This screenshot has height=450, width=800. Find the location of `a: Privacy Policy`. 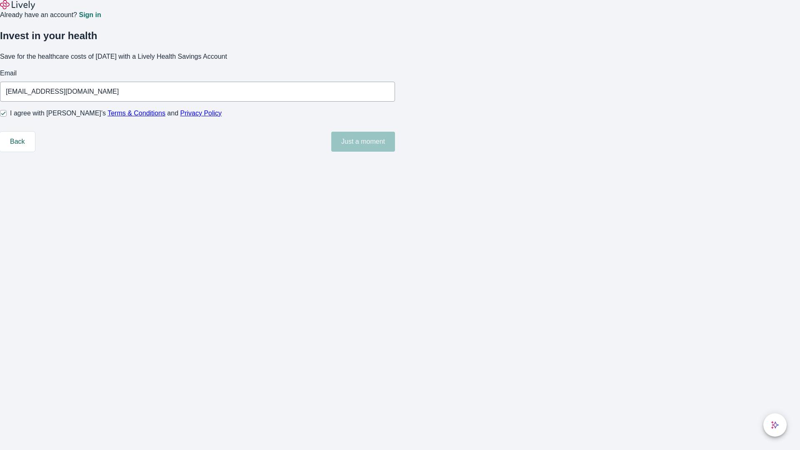

a: Privacy Policy is located at coordinates (201, 113).